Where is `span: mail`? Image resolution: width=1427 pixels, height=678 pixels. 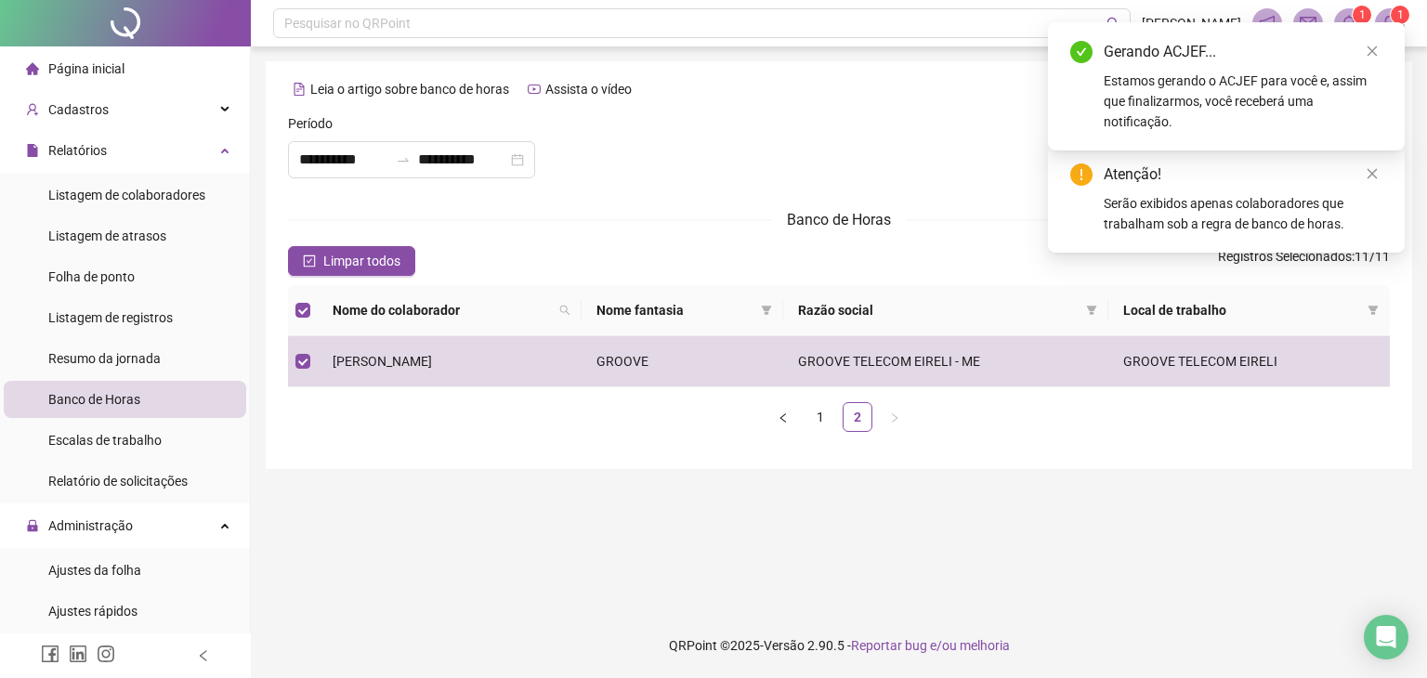
span: mail is located at coordinates (1308, 23).